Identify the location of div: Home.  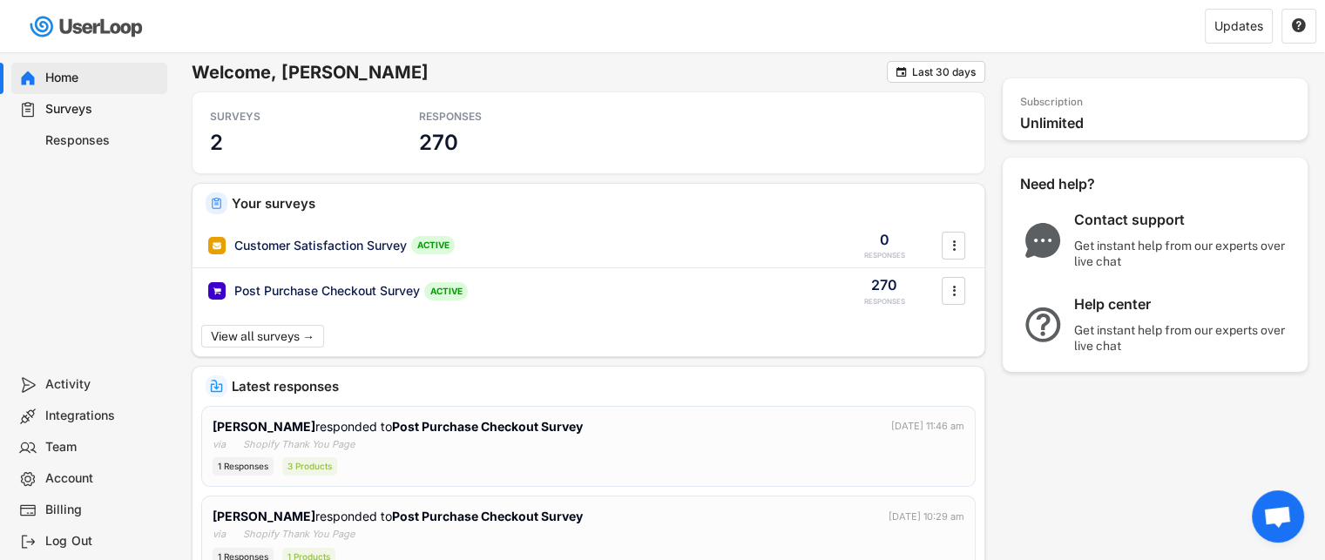
(103, 78).